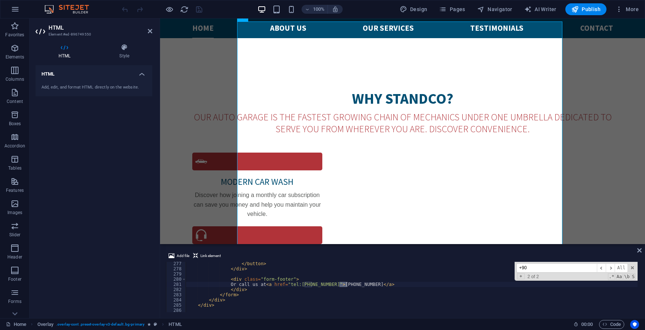 This screenshot has height=330, width=645. Describe the element at coordinates (184, 9) in the screenshot. I see `button: reload` at that location.